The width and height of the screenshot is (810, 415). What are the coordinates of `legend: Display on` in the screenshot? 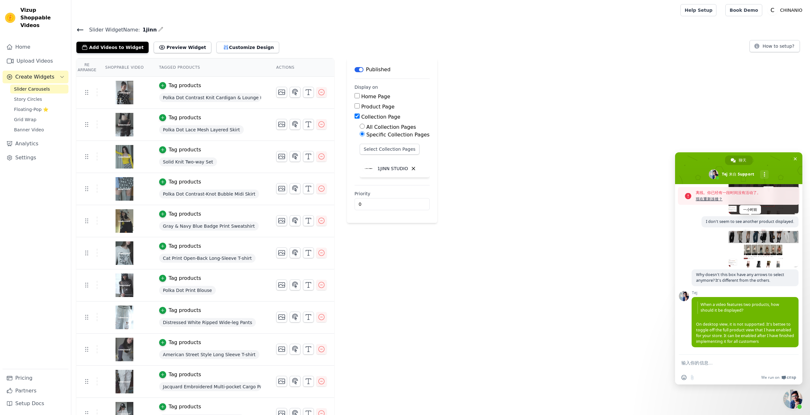 It's located at (366, 87).